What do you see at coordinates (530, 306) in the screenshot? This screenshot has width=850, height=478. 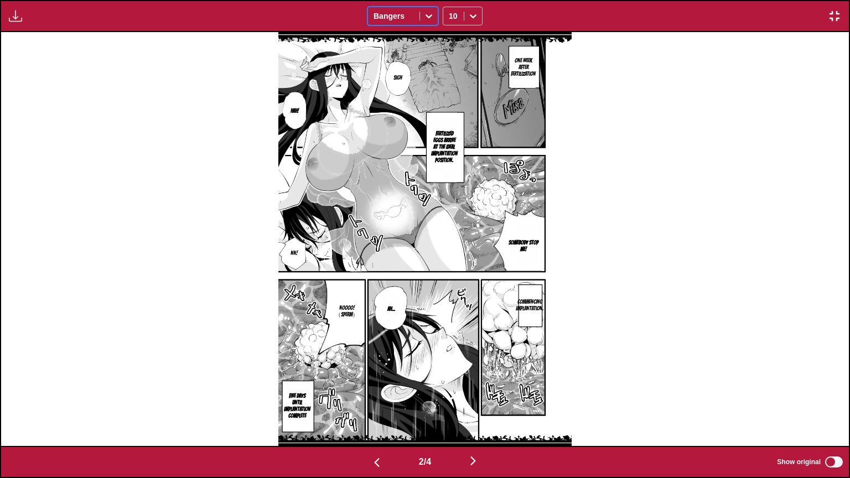 I see `p: Commencing implantation.` at bounding box center [530, 306].